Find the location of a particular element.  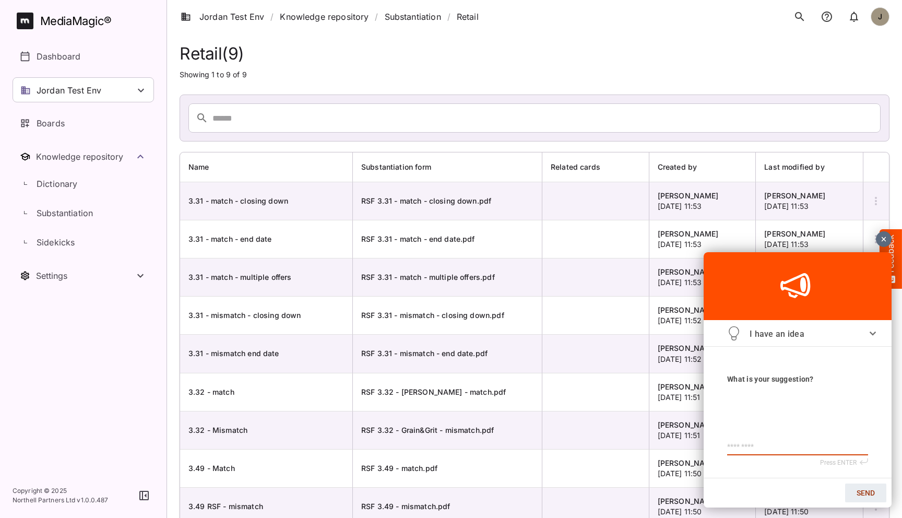

span: RSF 3.32 - Grain&Grit - mismatch.pdf is located at coordinates (427, 429).